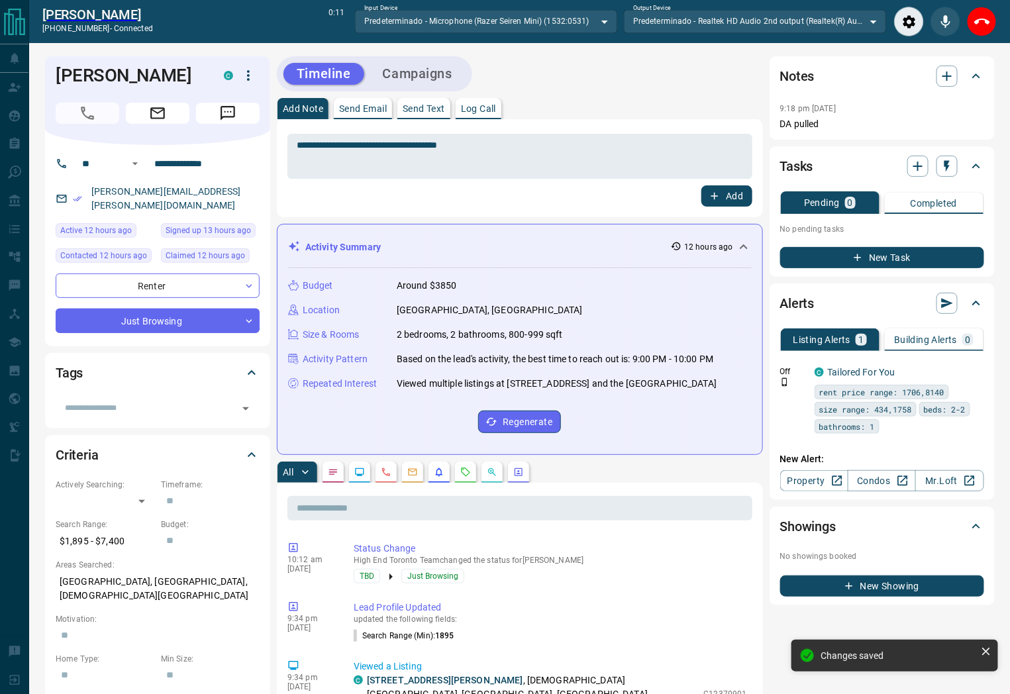 This screenshot has width=1010, height=694. I want to click on span: Active 12 hours ago, so click(96, 230).